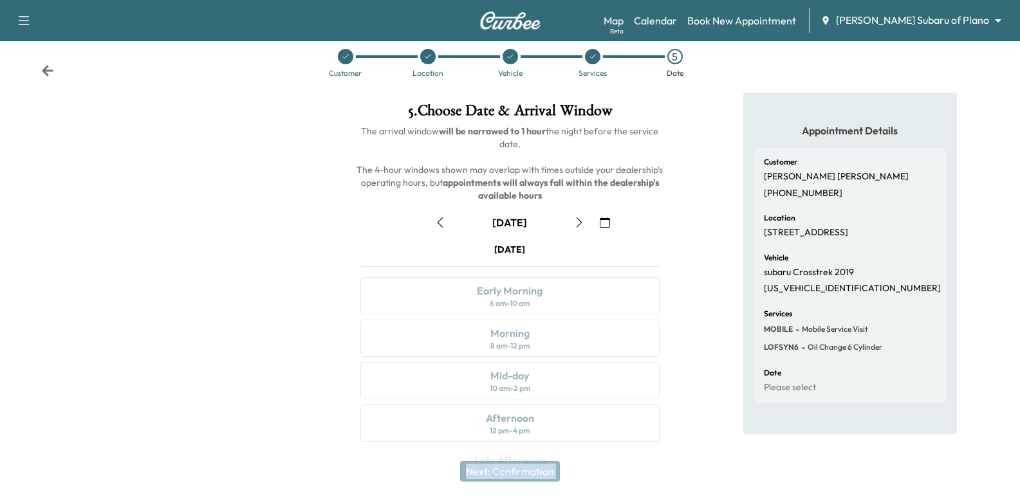 This screenshot has height=497, width=1020. What do you see at coordinates (675, 73) in the screenshot?
I see `div: Date` at bounding box center [675, 73].